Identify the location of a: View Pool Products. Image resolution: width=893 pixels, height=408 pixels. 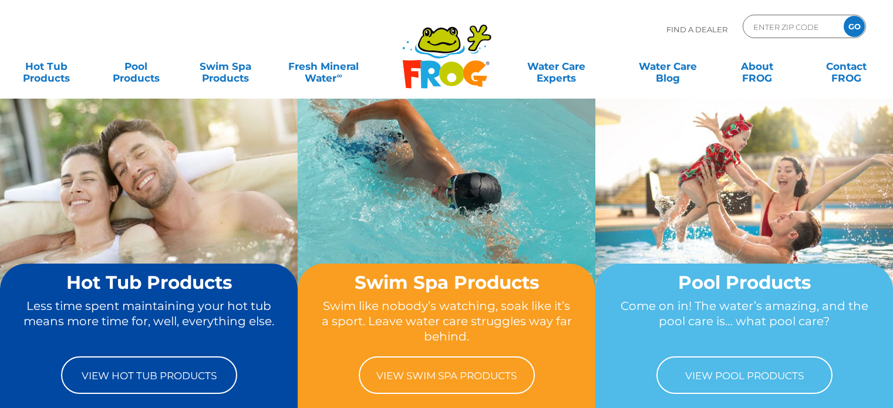
(744, 375).